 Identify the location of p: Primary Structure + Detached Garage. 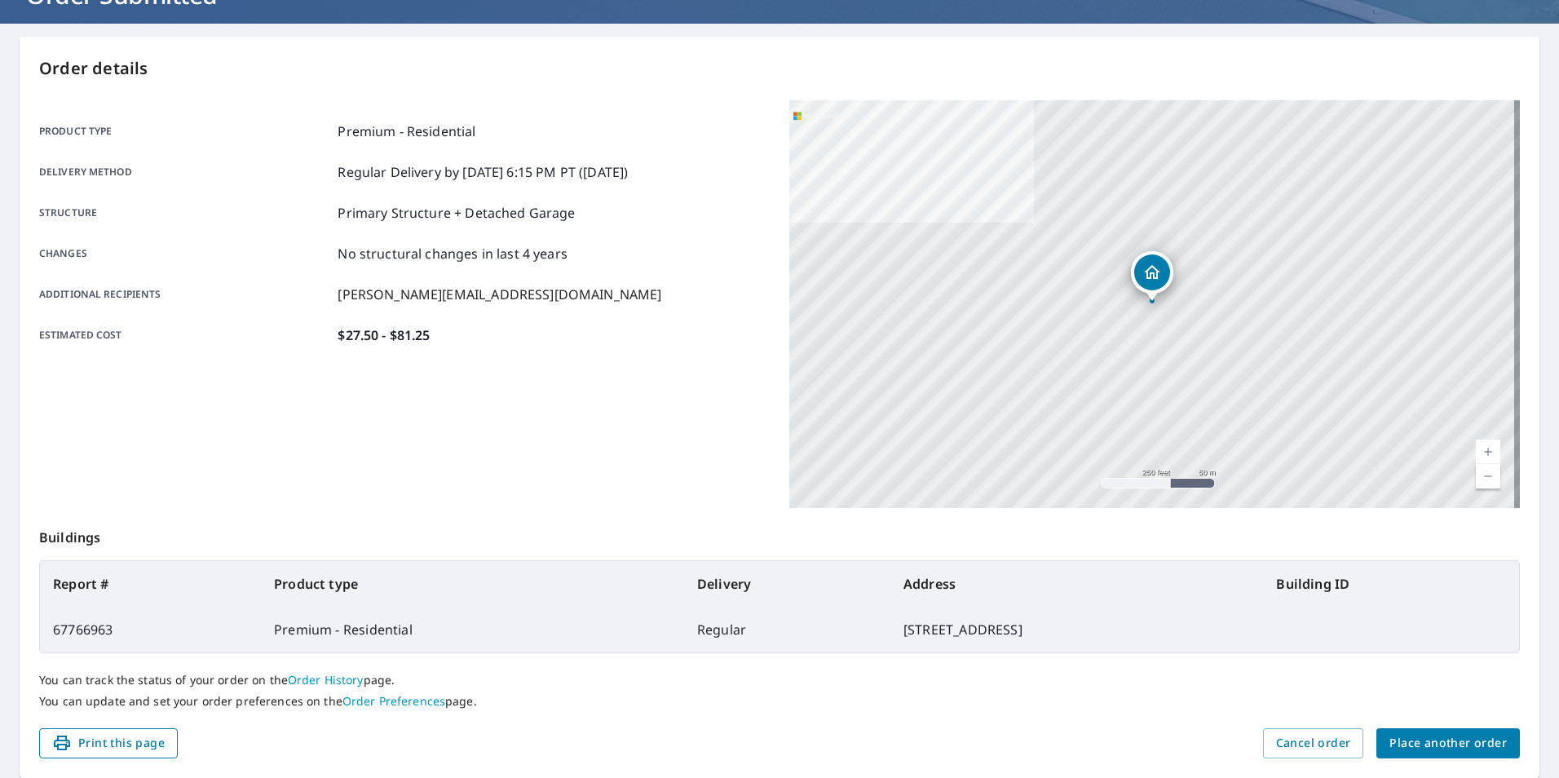
(456, 213).